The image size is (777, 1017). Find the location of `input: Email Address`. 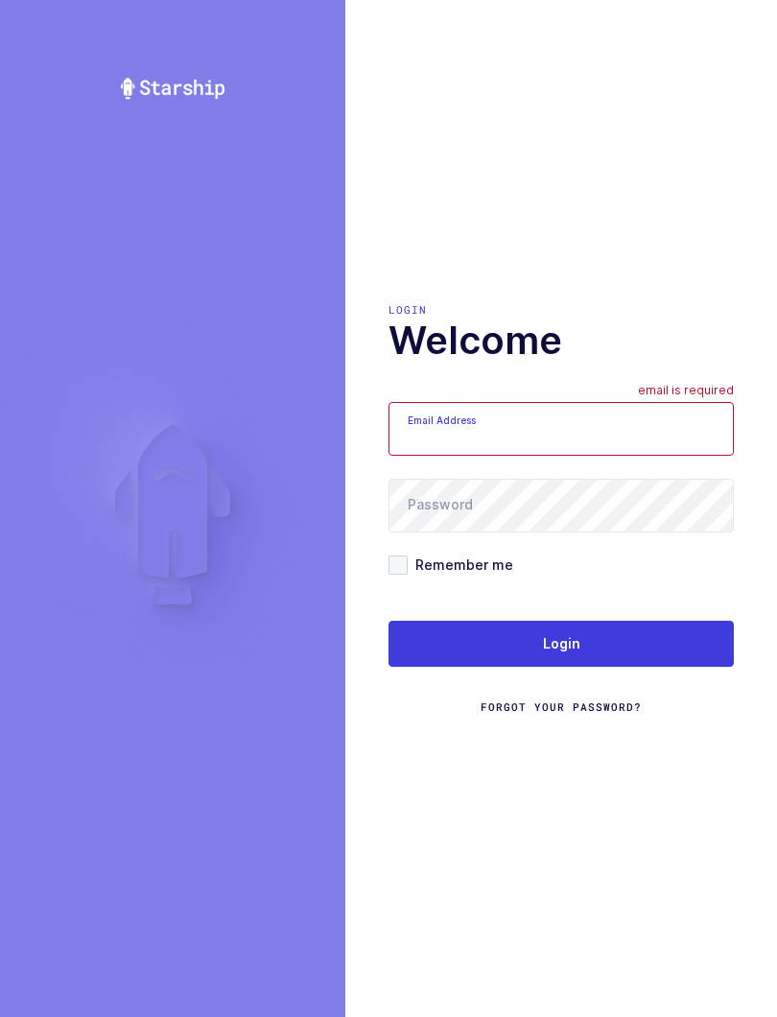

input: Email Address is located at coordinates (561, 429).